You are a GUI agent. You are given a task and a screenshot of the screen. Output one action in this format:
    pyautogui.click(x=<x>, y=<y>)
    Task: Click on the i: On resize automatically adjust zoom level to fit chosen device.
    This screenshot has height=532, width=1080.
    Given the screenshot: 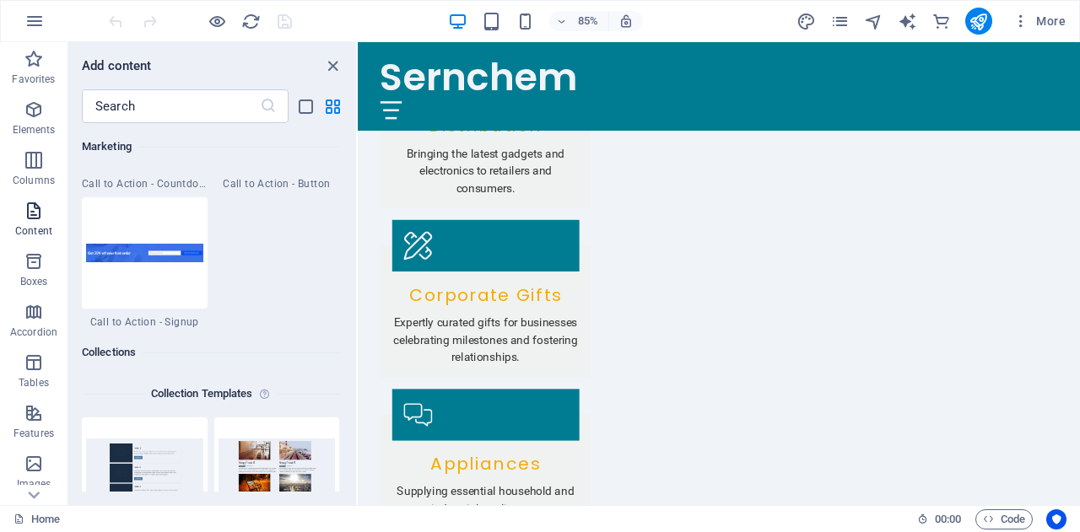 What is the action you would take?
    pyautogui.click(x=626, y=21)
    